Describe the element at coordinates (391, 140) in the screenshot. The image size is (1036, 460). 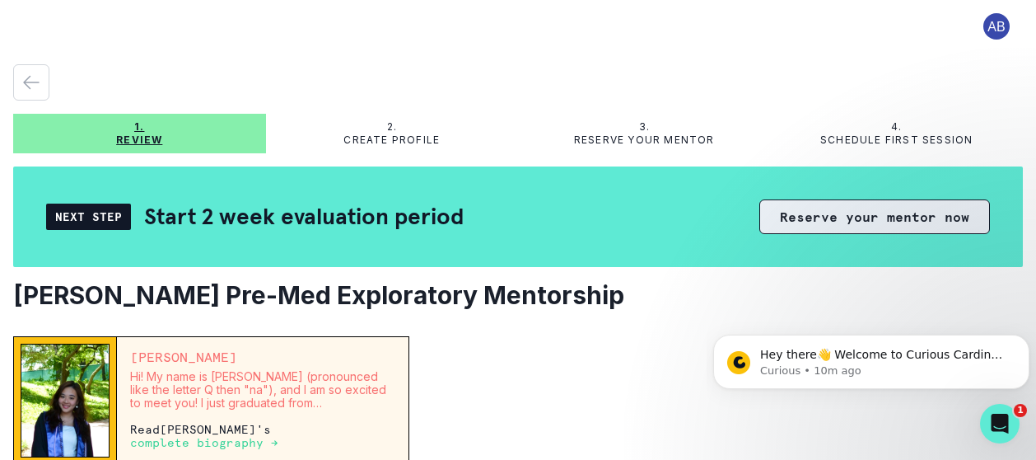
I see `p: Create profile` at that location.